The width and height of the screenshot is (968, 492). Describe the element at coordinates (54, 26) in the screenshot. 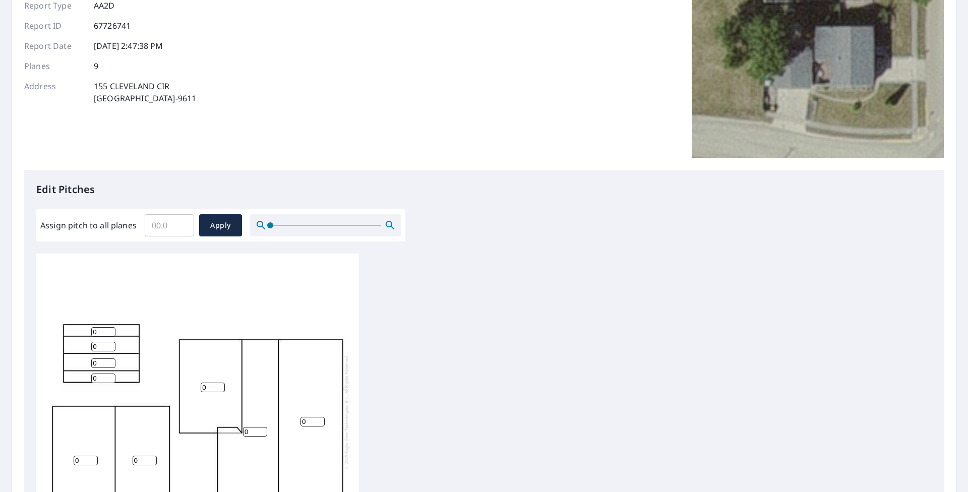

I see `p: Report ID` at that location.